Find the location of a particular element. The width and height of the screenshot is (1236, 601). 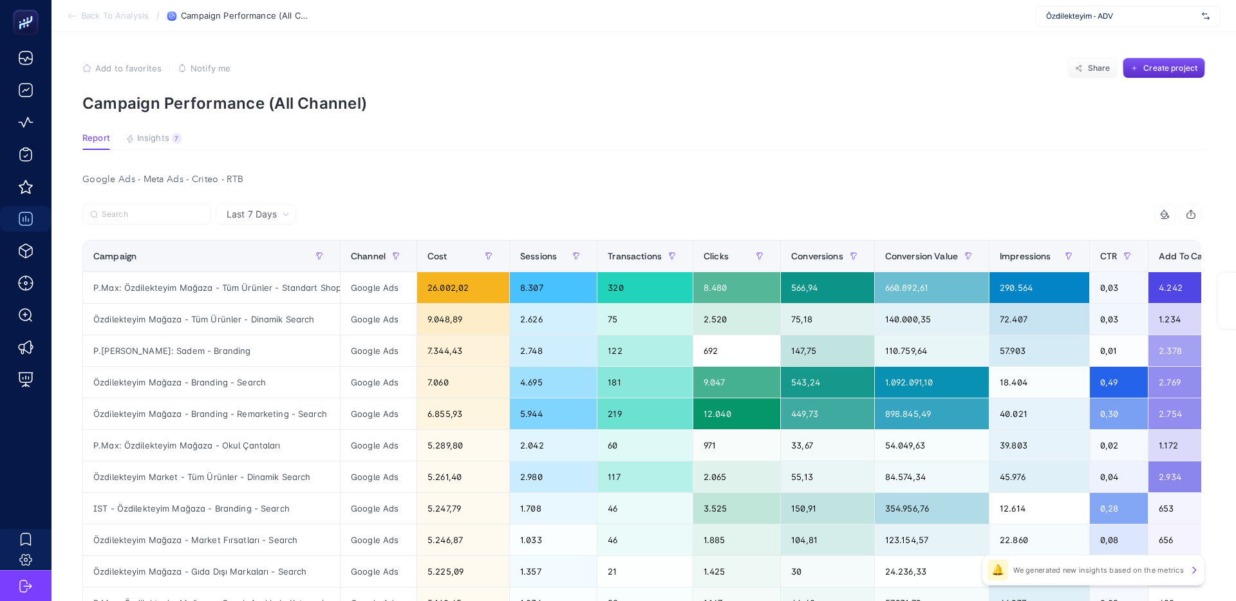

span: Add to favorites is located at coordinates (128, 68).